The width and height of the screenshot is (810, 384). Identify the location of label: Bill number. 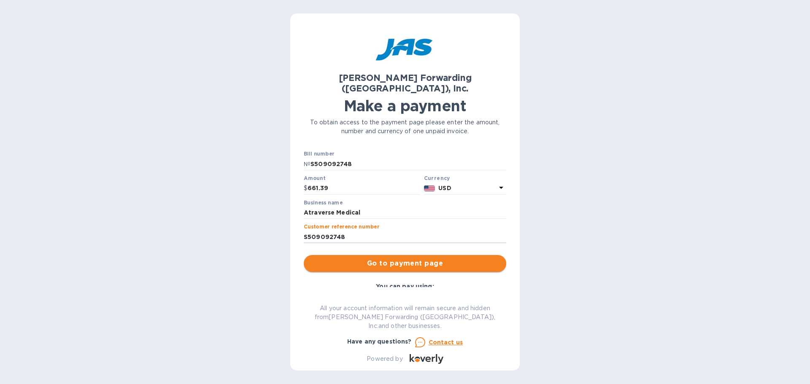
(319, 154).